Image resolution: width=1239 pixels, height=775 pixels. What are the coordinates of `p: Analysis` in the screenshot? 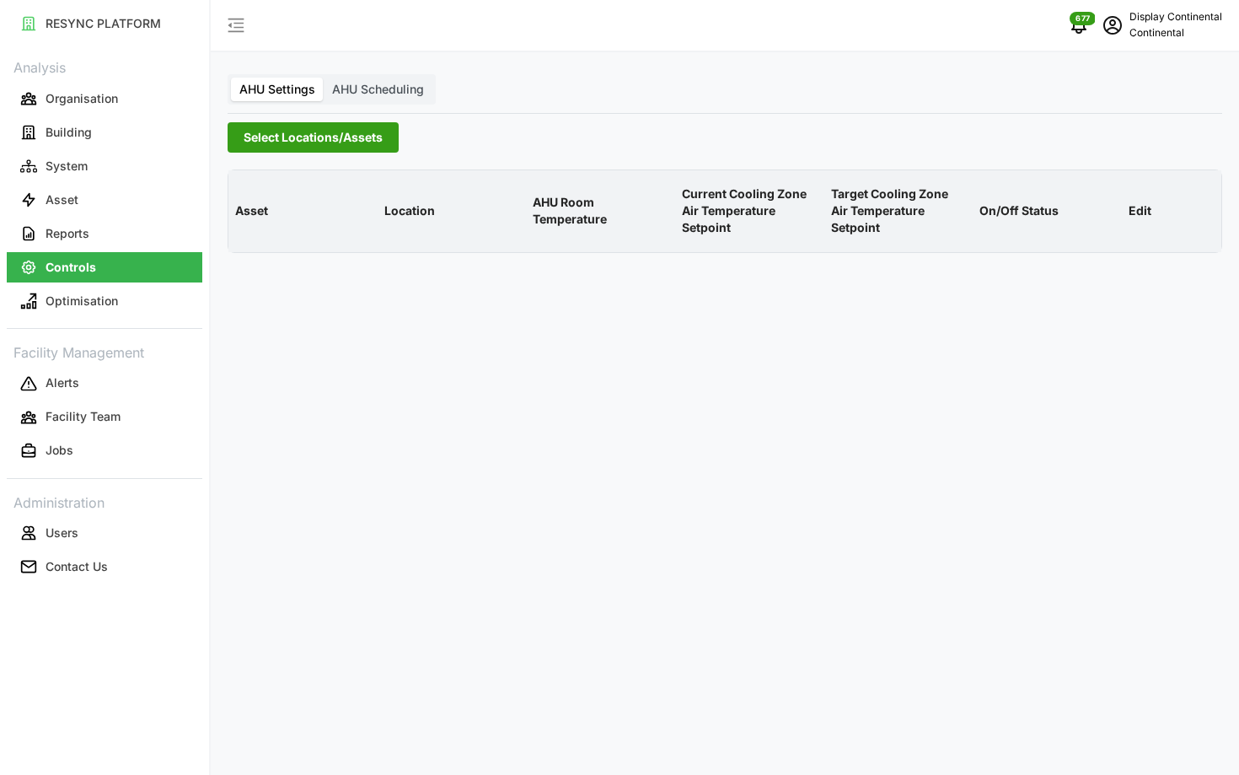 It's located at (105, 66).